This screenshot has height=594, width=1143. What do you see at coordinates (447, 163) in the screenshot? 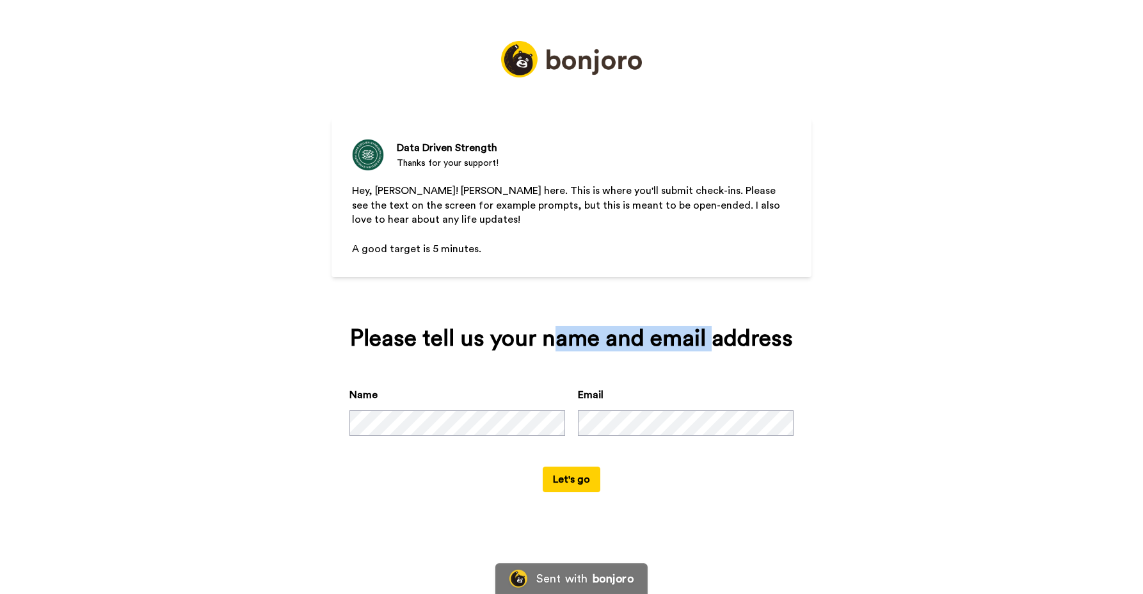
I see `div: Thanks for your support!` at bounding box center [447, 163].